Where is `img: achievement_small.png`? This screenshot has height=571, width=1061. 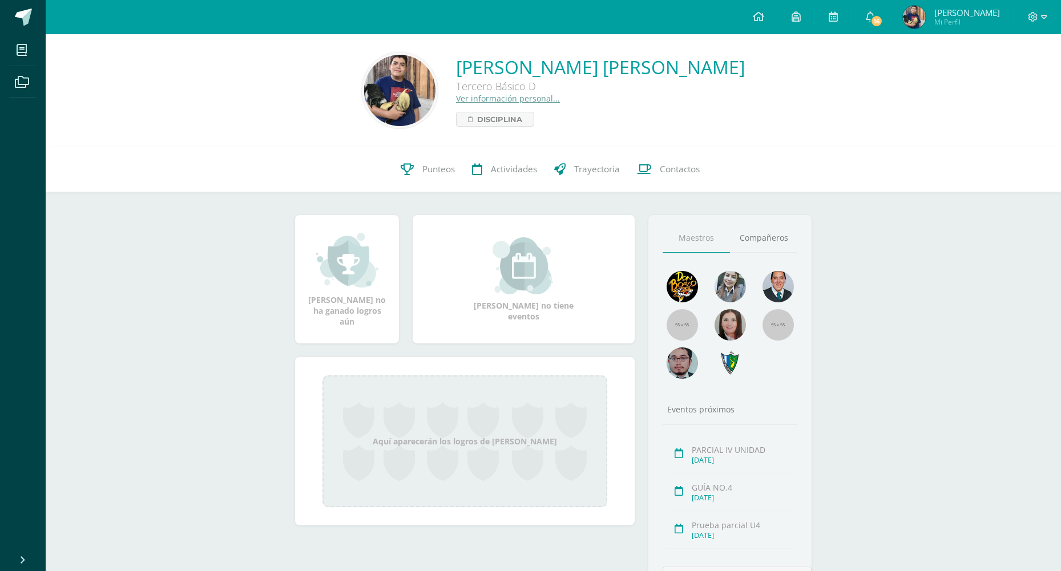 img: achievement_small.png is located at coordinates (347, 260).